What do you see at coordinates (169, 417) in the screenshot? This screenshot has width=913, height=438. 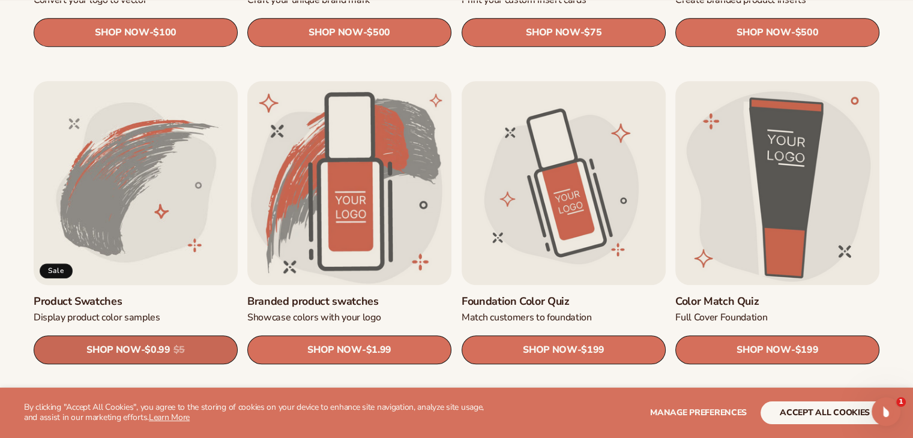 I see `a: Learn More` at bounding box center [169, 417].